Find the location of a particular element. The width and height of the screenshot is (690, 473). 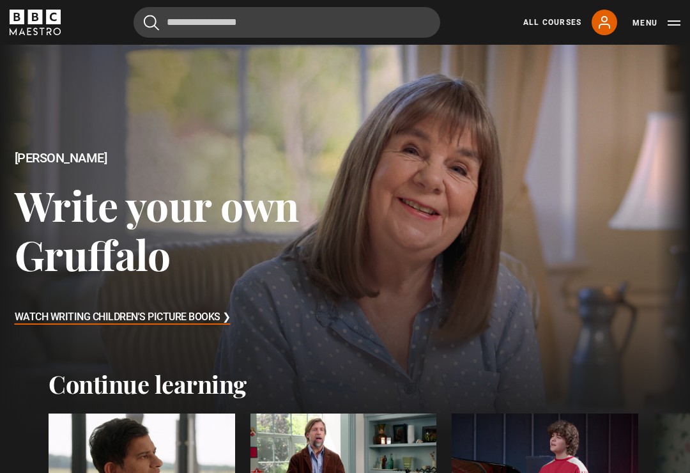

a: All Courses is located at coordinates (552, 22).